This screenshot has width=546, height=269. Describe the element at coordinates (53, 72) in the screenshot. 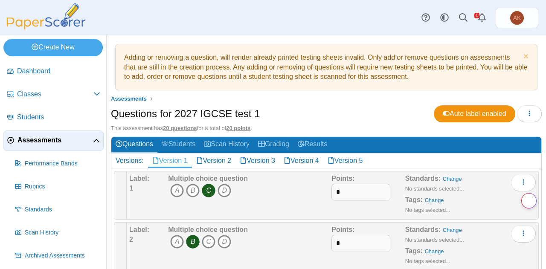

I see `a: Dashboard` at that location.